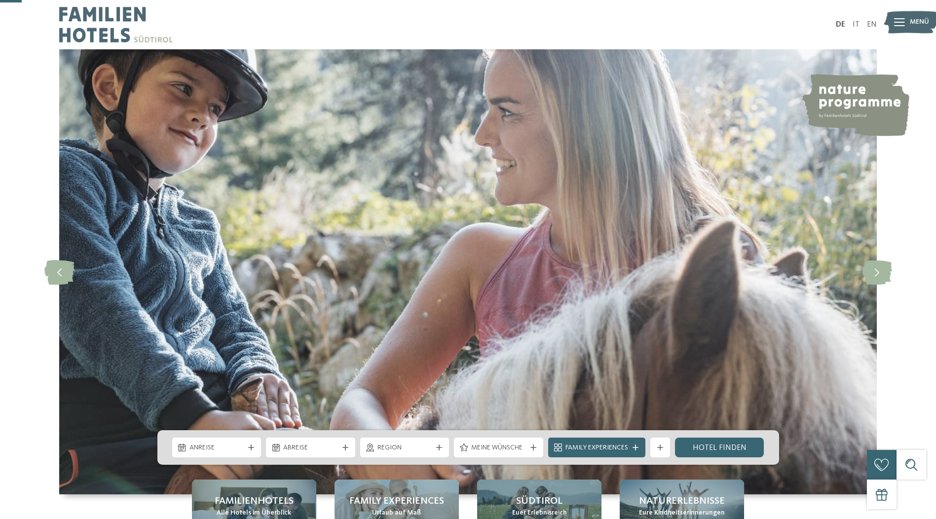 The height and width of the screenshot is (519, 936). Describe the element at coordinates (404, 448) in the screenshot. I see `span: Region` at that location.